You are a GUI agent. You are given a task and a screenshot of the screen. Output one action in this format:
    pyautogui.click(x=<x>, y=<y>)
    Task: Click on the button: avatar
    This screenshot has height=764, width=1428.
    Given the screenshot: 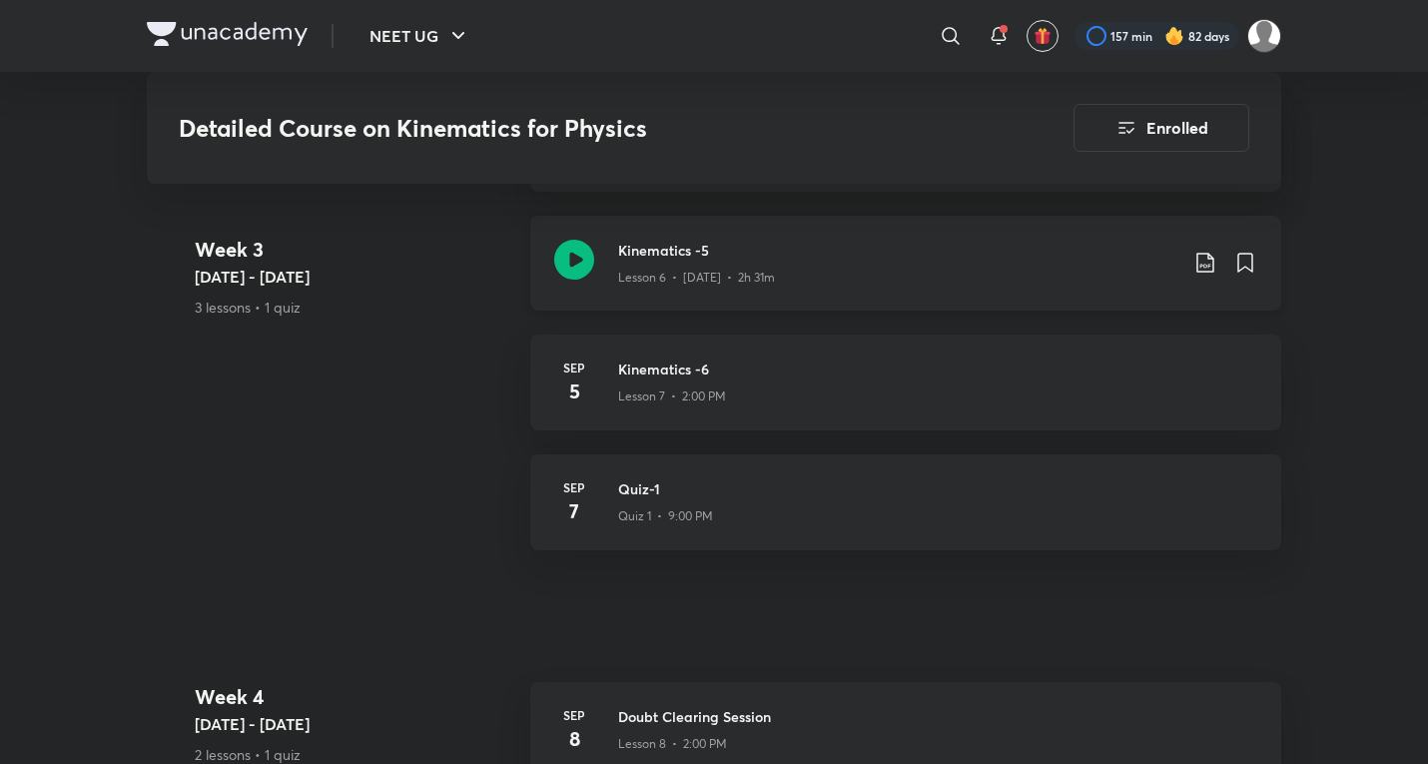 What is the action you would take?
    pyautogui.click(x=1043, y=36)
    